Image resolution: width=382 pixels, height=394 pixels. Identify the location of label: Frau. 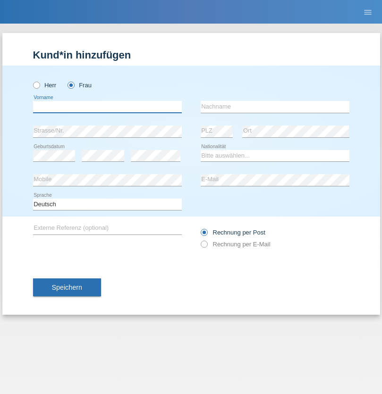
(79, 85).